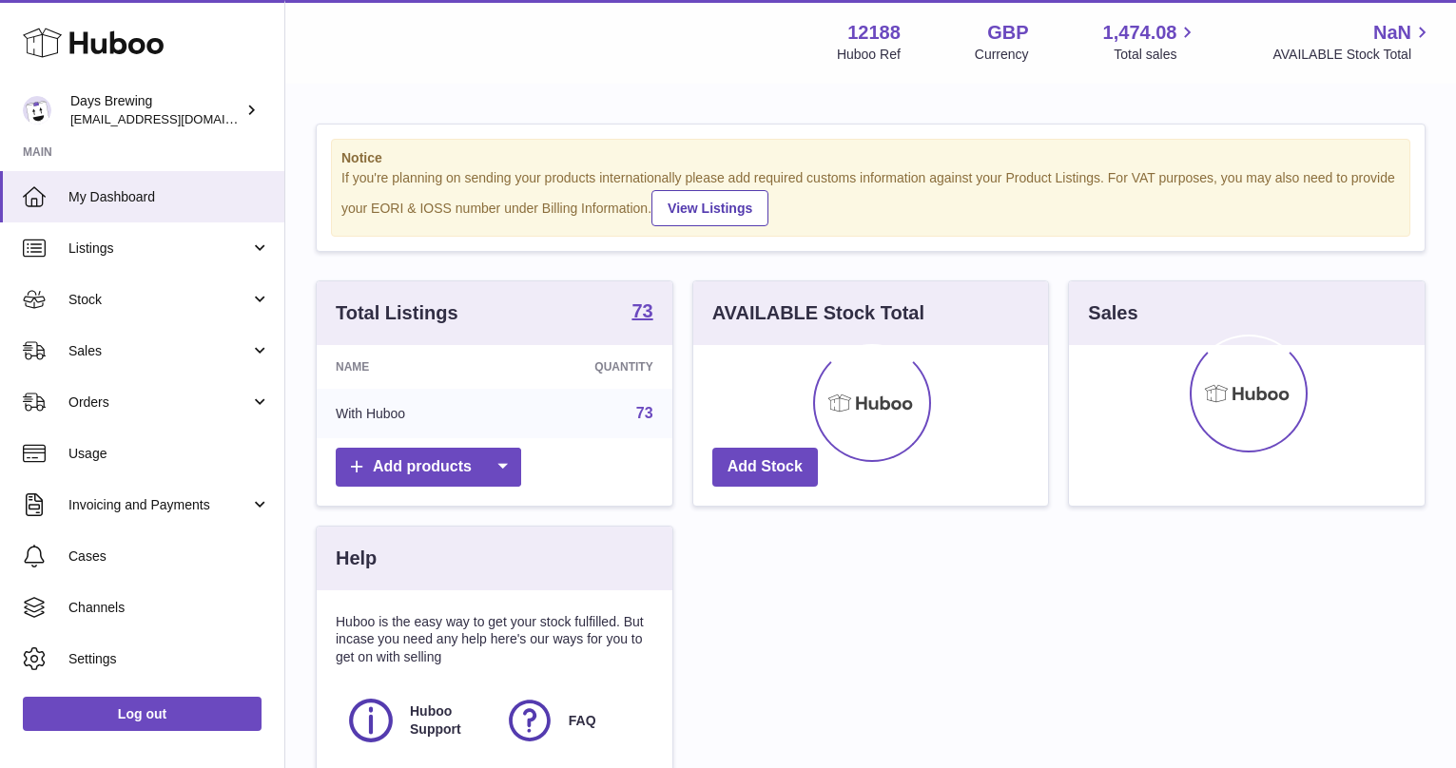 This screenshot has width=1456, height=768. I want to click on strong: 12188, so click(874, 32).